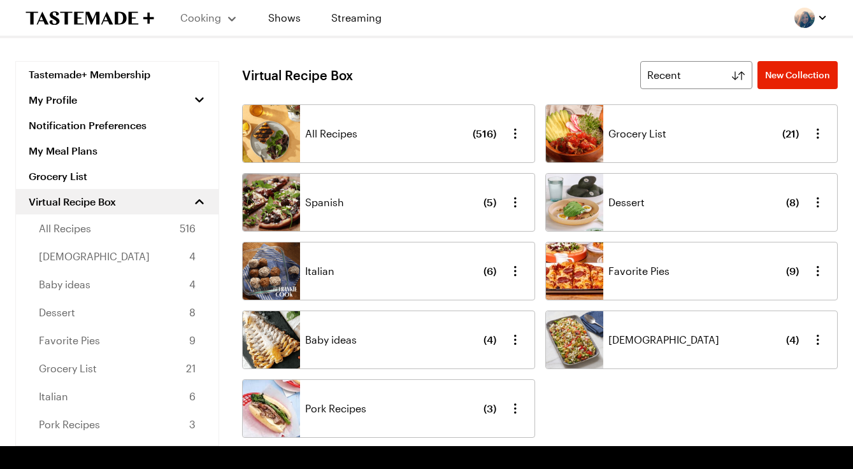 This screenshot has width=853, height=469. Describe the element at coordinates (490, 271) in the screenshot. I see `span: ( 6 )` at that location.